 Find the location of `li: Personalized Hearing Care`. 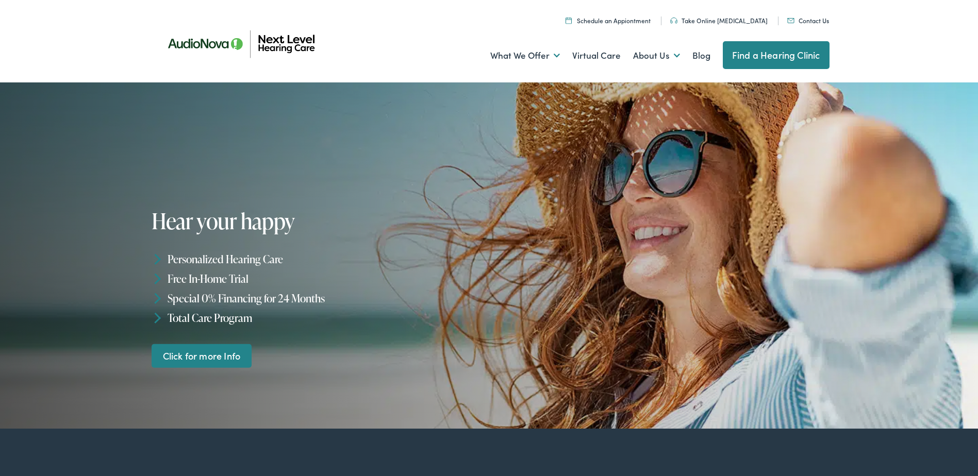

li: Personalized Hearing Care is located at coordinates (323, 259).